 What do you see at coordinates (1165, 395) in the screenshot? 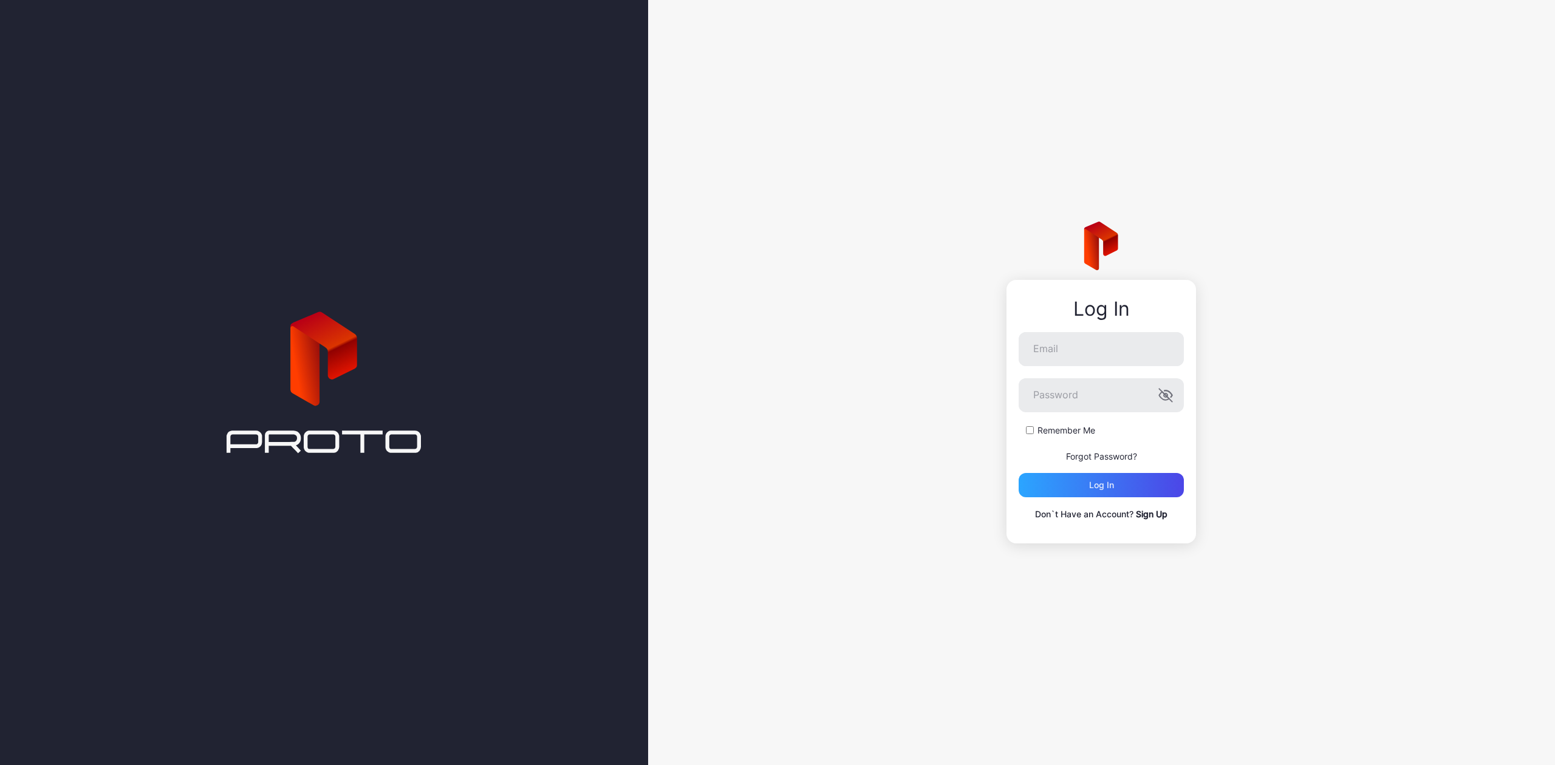
I see `button: Password` at bounding box center [1165, 395].